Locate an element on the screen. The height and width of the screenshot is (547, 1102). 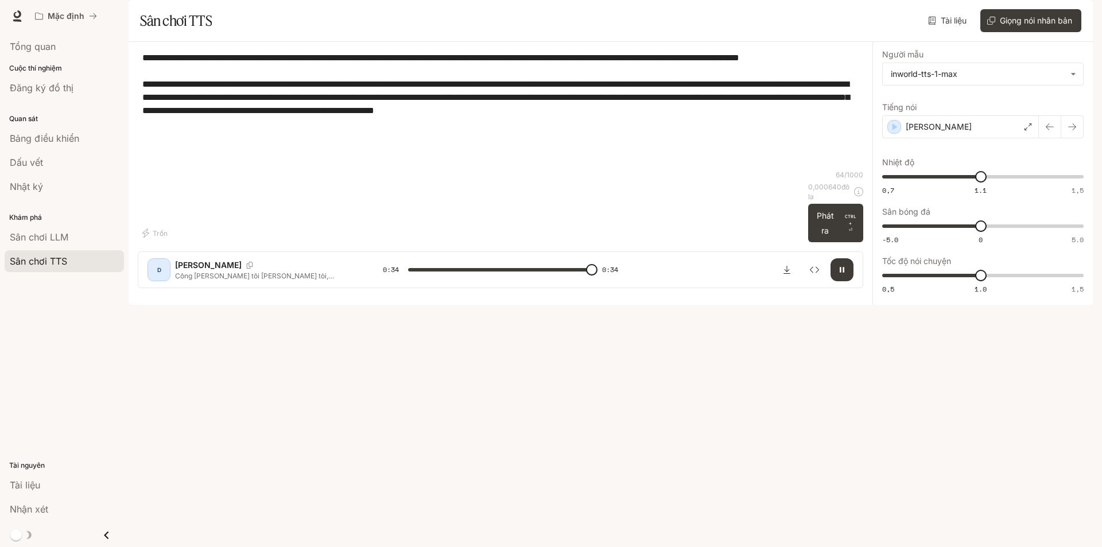
font: 1.0 is located at coordinates (981, 289).